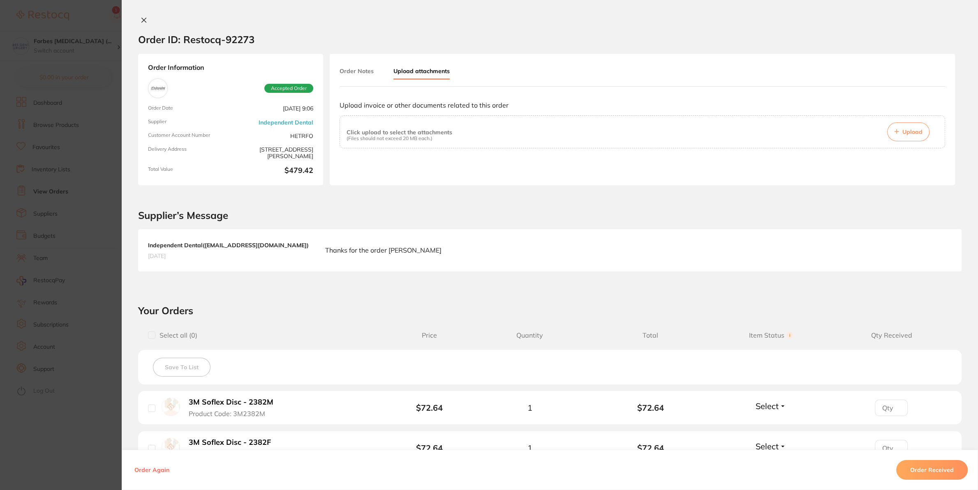  I want to click on button: Order Again, so click(152, 470).